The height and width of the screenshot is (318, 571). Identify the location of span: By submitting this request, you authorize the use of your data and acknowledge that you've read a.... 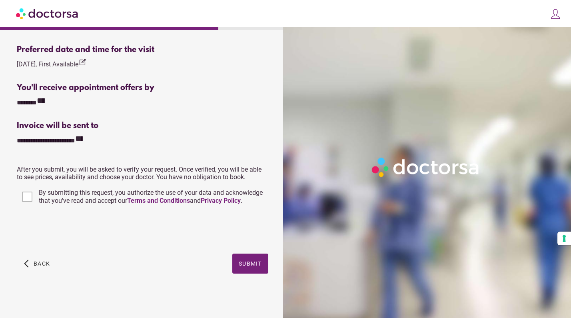
(151, 196).